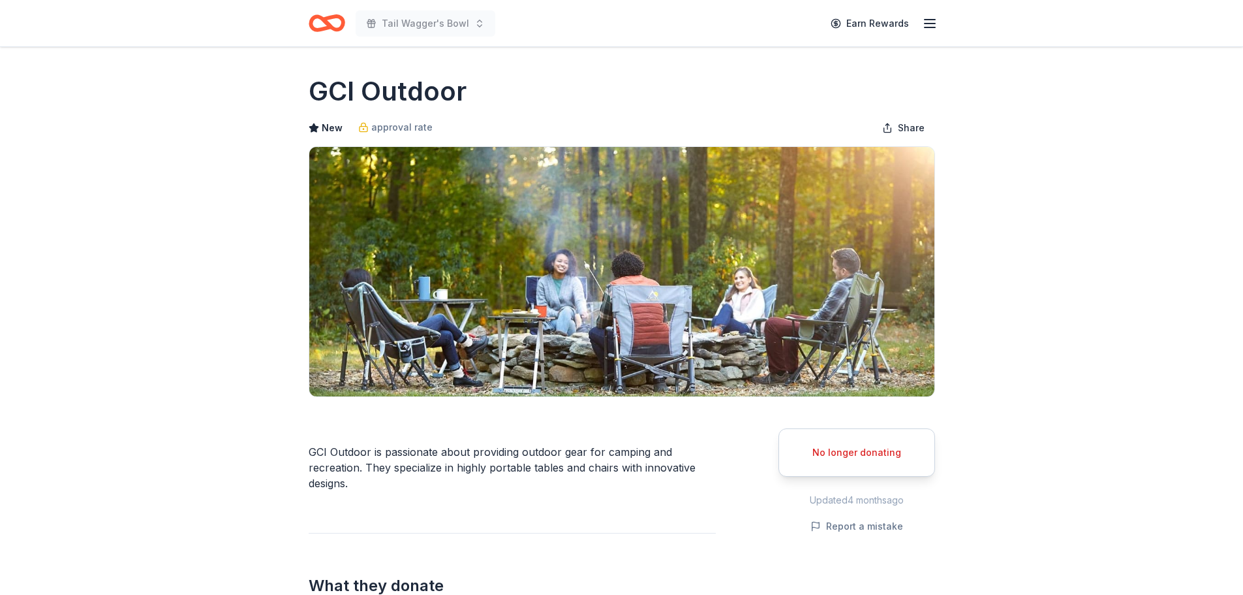 This screenshot has width=1243, height=595. I want to click on a: approval rate, so click(396, 127).